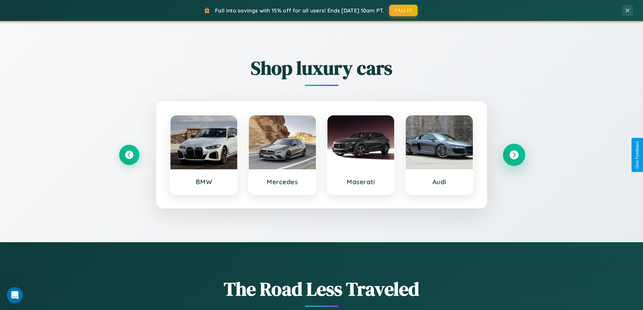  Describe the element at coordinates (282, 182) in the screenshot. I see `h3: Mercedes` at that location.